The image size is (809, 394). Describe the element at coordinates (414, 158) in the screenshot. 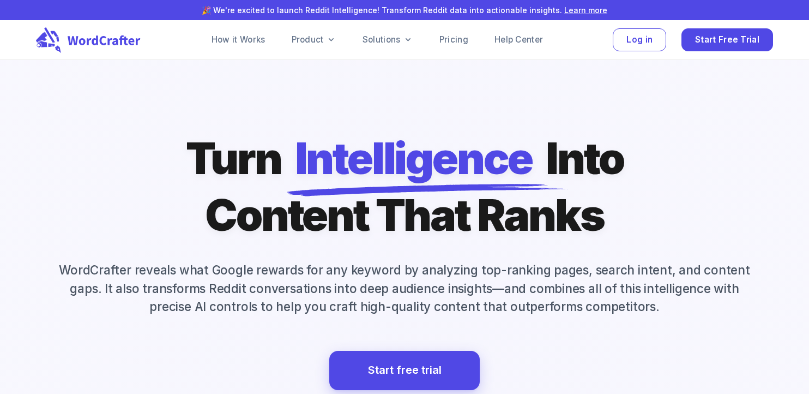

I see `span: Intelligence` at that location.